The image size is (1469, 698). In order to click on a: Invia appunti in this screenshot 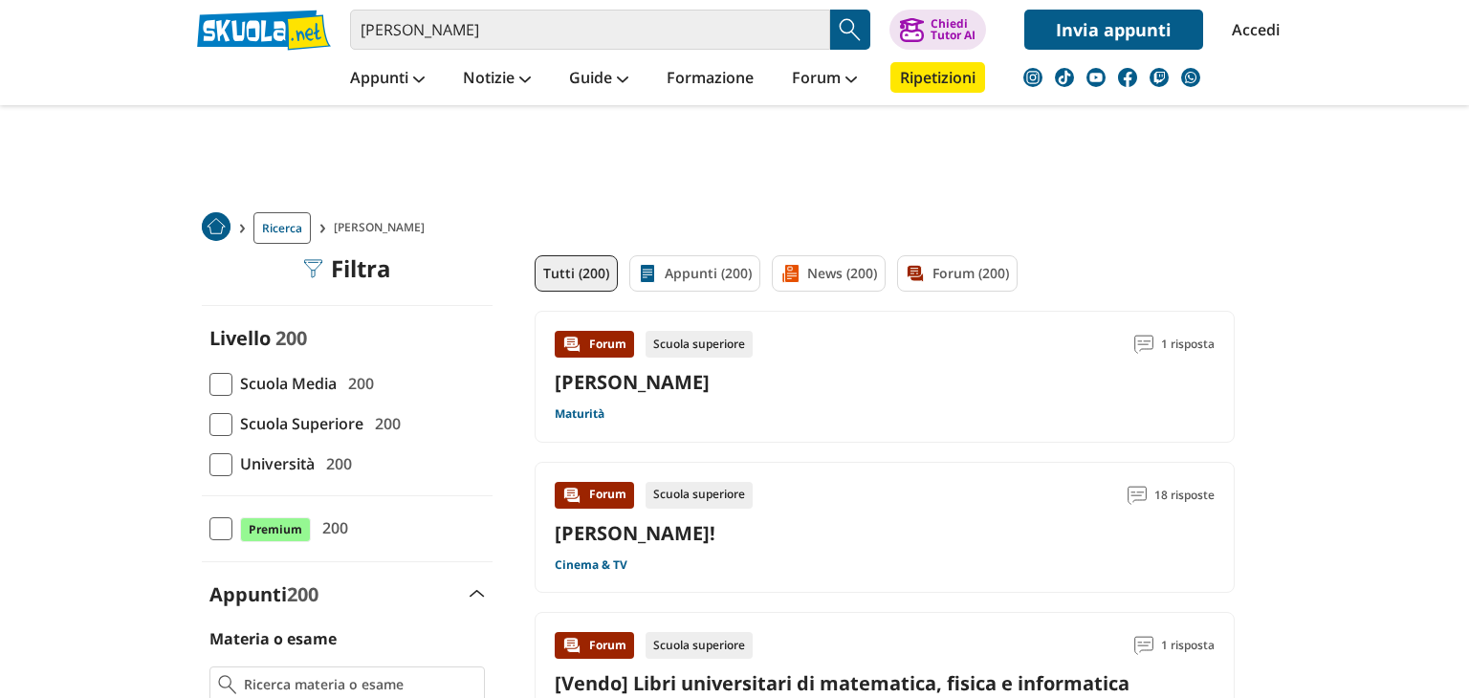, I will do `click(1113, 30)`.